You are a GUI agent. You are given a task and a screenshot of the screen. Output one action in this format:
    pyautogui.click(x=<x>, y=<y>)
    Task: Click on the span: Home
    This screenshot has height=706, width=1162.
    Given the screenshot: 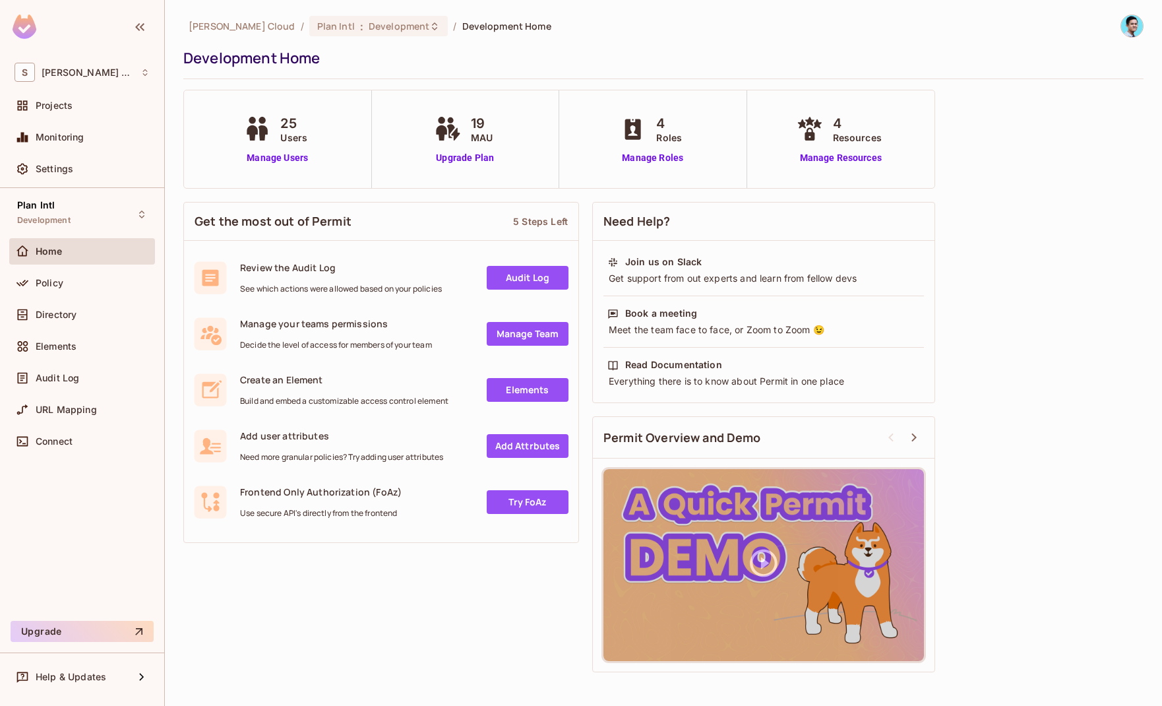 What is the action you would take?
    pyautogui.click(x=49, y=251)
    